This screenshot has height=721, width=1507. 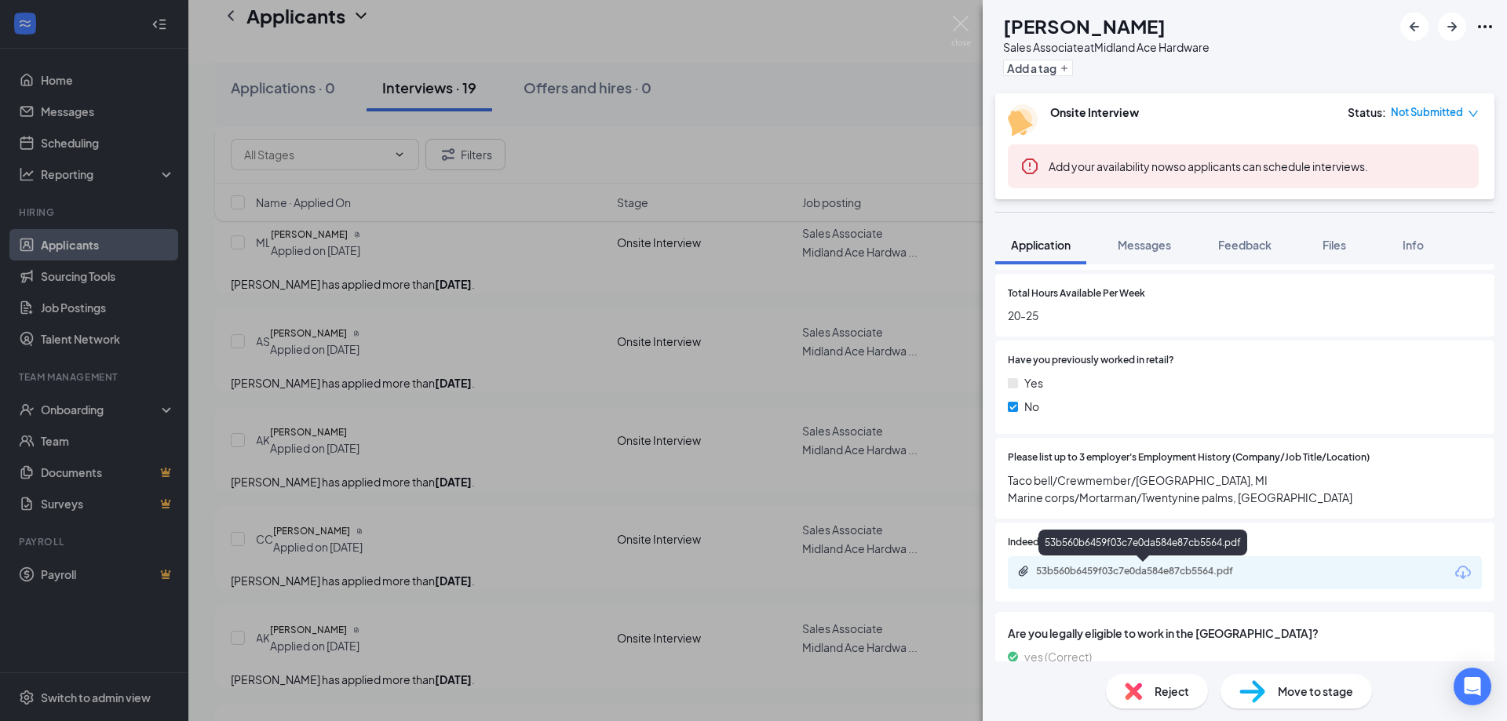 I want to click on a: Paperclip53b560b6459f03c7e0da584e87cb5564.pdf, so click(x=1145, y=572).